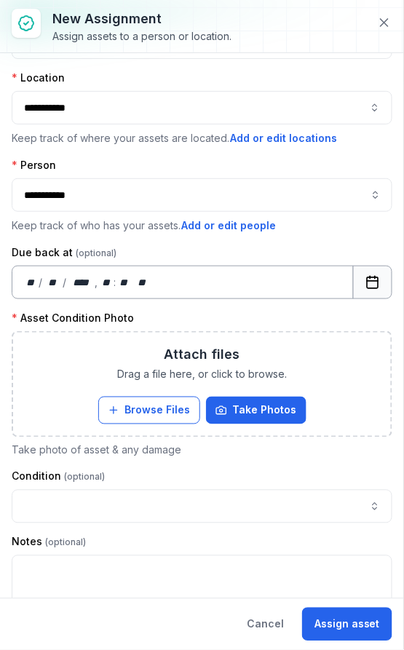 The height and width of the screenshot is (650, 404). What do you see at coordinates (64, 253) in the screenshot?
I see `label: Due back at` at bounding box center [64, 253].